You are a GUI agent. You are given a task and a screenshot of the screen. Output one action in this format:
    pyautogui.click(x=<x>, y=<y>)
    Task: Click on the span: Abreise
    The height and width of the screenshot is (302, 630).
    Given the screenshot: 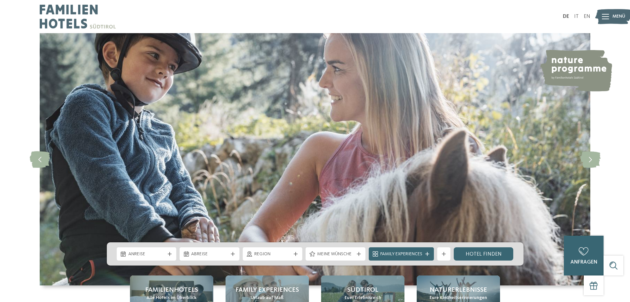 What is the action you would take?
    pyautogui.click(x=210, y=254)
    